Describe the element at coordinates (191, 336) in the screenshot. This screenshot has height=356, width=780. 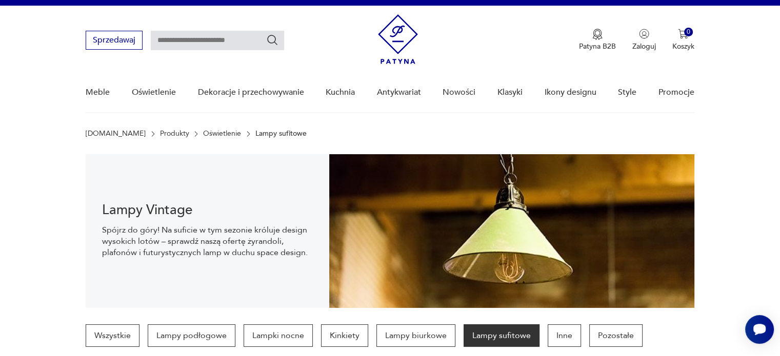
I see `a: Lampy podłogowe` at that location.